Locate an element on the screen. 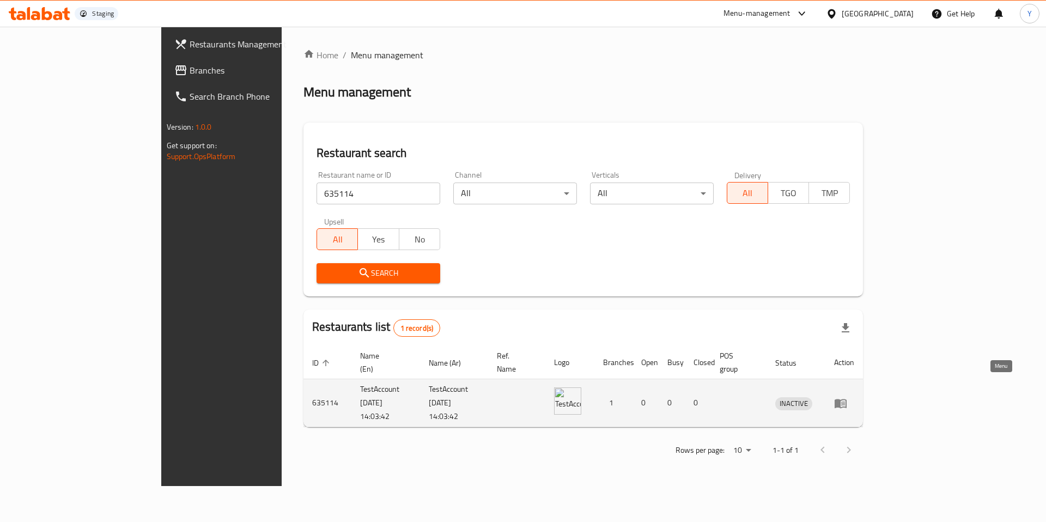 The image size is (1046, 522). td: 1 is located at coordinates (614, 403).